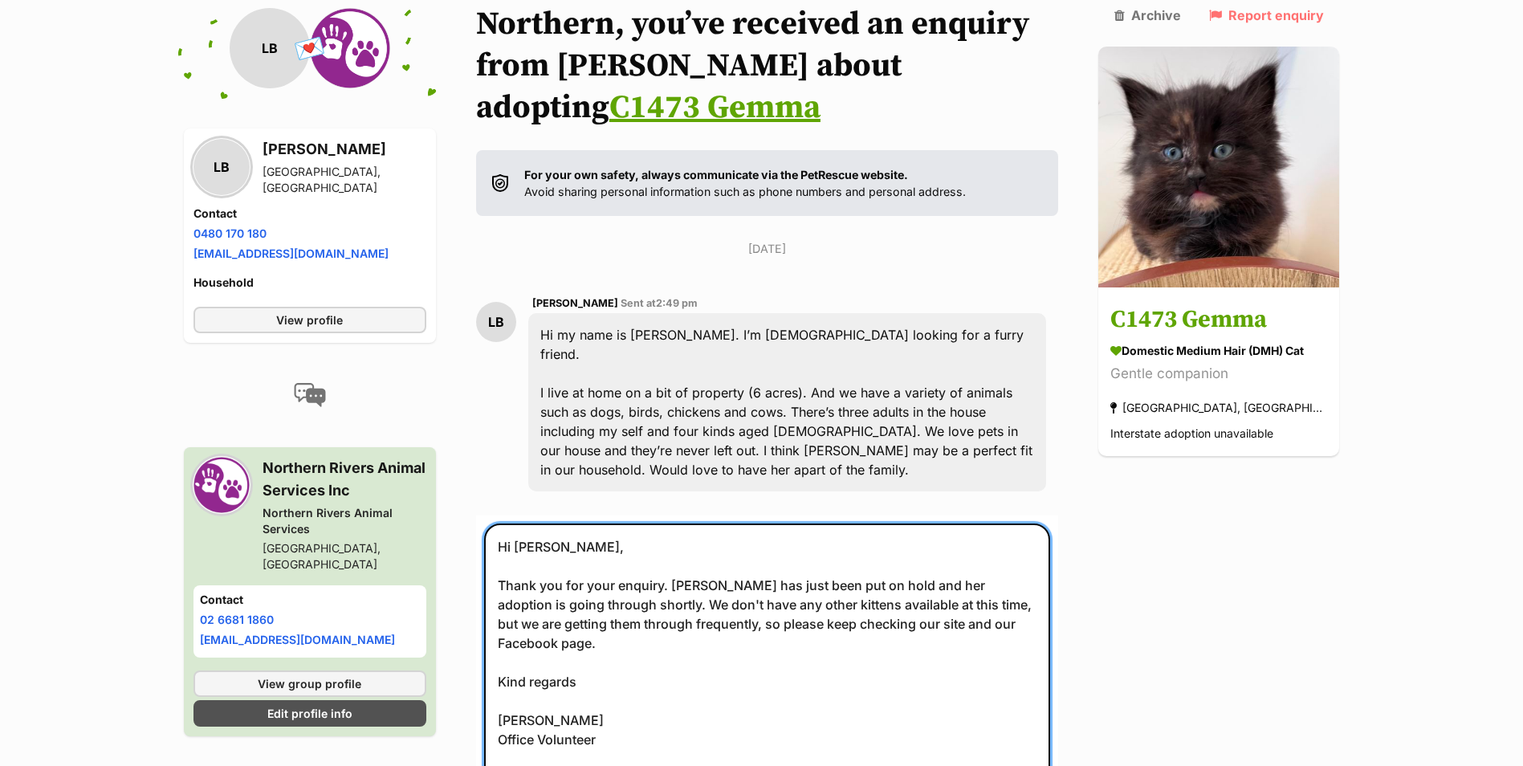 The height and width of the screenshot is (766, 1523). Describe the element at coordinates (309, 320) in the screenshot. I see `span: View profile` at that location.